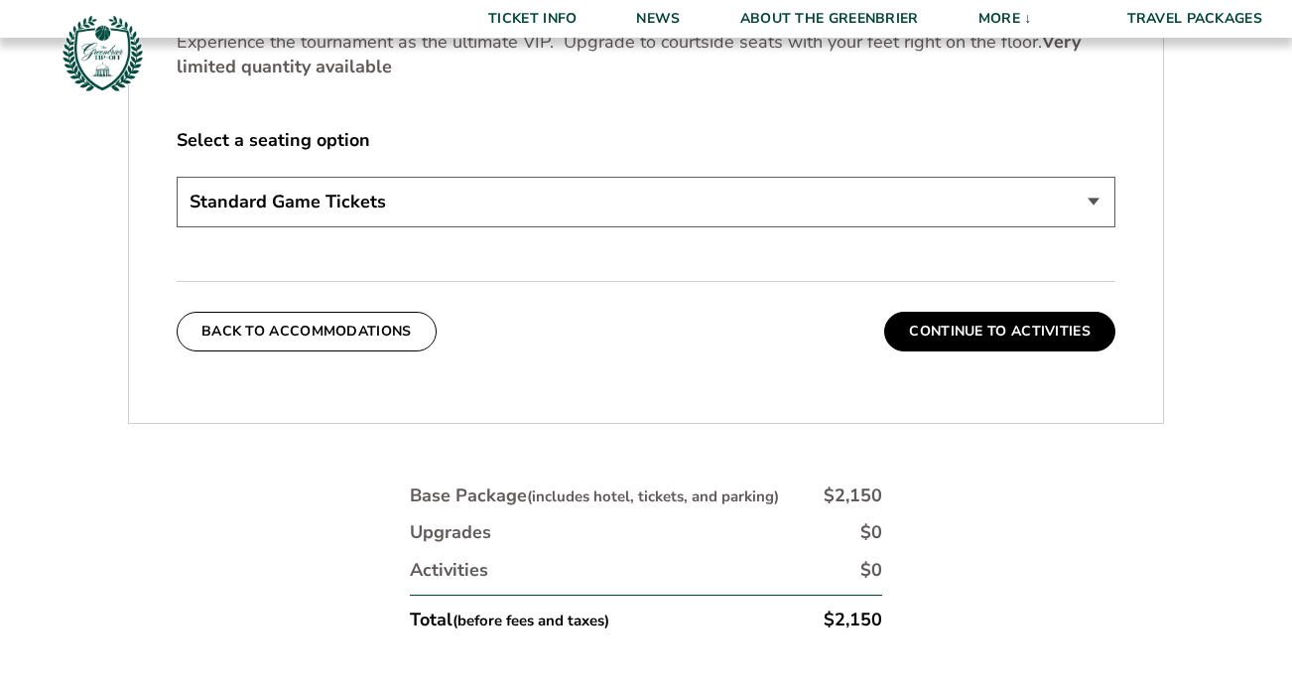 This screenshot has width=1292, height=692. I want to click on strong: Very limited quantity available, so click(628, 54).